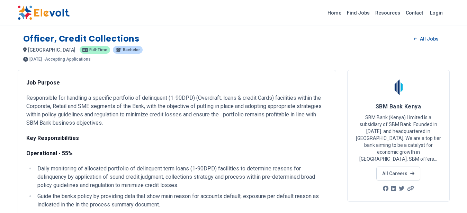 The width and height of the screenshot is (467, 213). Describe the element at coordinates (334, 13) in the screenshot. I see `a: Home` at that location.